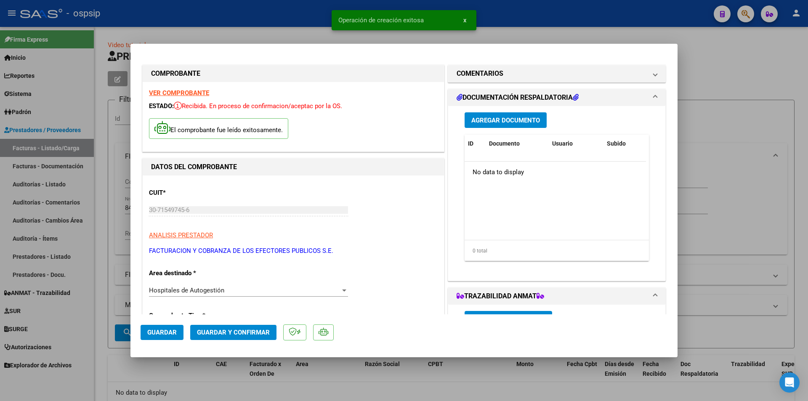 The image size is (808, 401). What do you see at coordinates (480, 74) in the screenshot?
I see `h1: COMENTARIOS` at bounding box center [480, 74].